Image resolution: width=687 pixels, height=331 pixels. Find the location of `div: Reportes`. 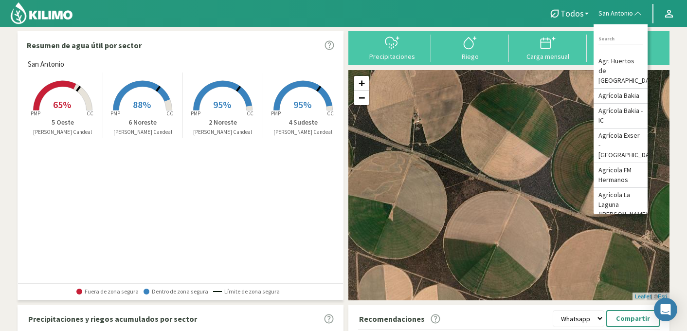

div: Reportes is located at coordinates (626, 56).